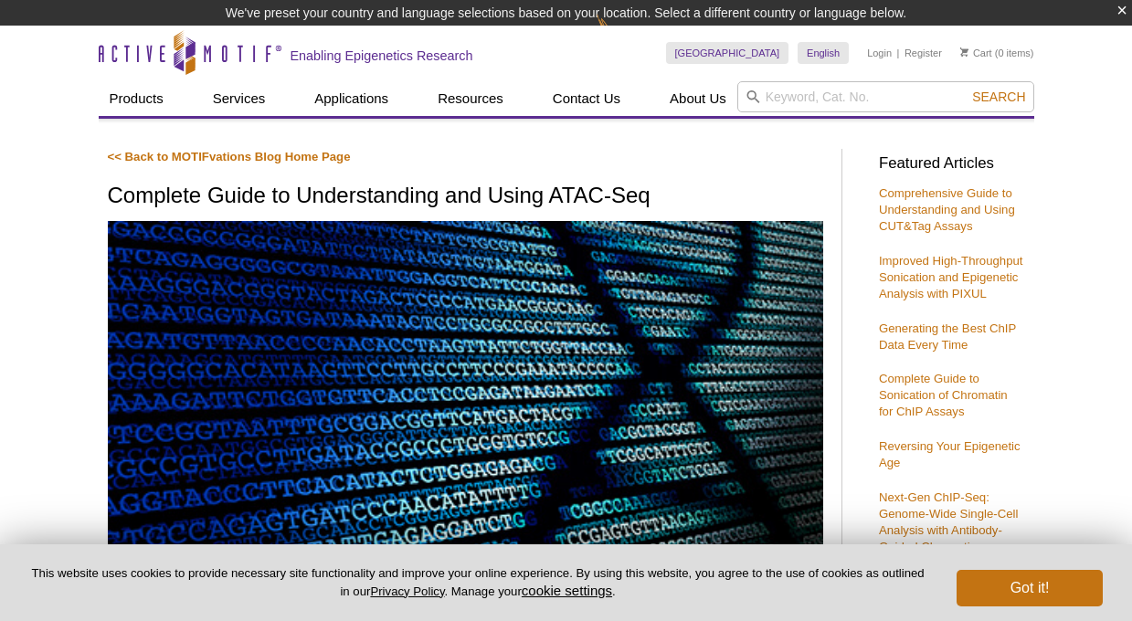 The height and width of the screenshot is (621, 1132). I want to click on a: Improved High-Throughput Sonication and Epigenetic Analysis with PIXUL, so click(951, 277).